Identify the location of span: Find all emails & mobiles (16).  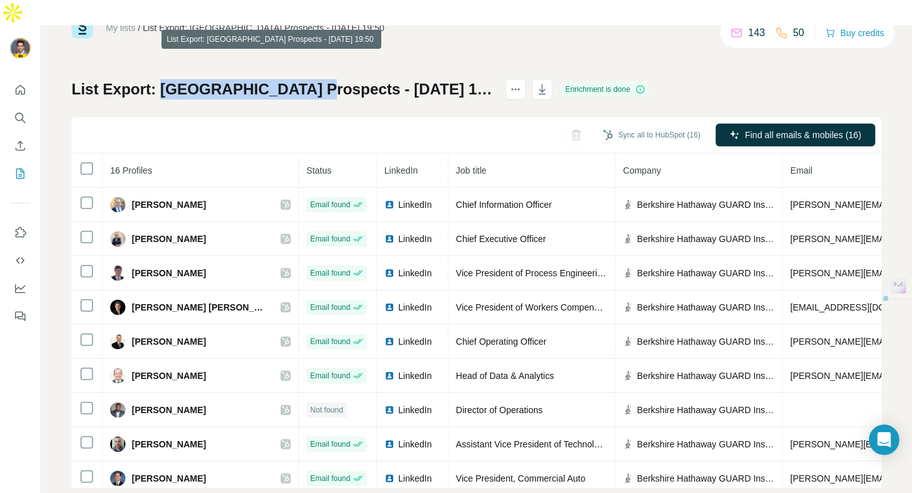
(803, 135).